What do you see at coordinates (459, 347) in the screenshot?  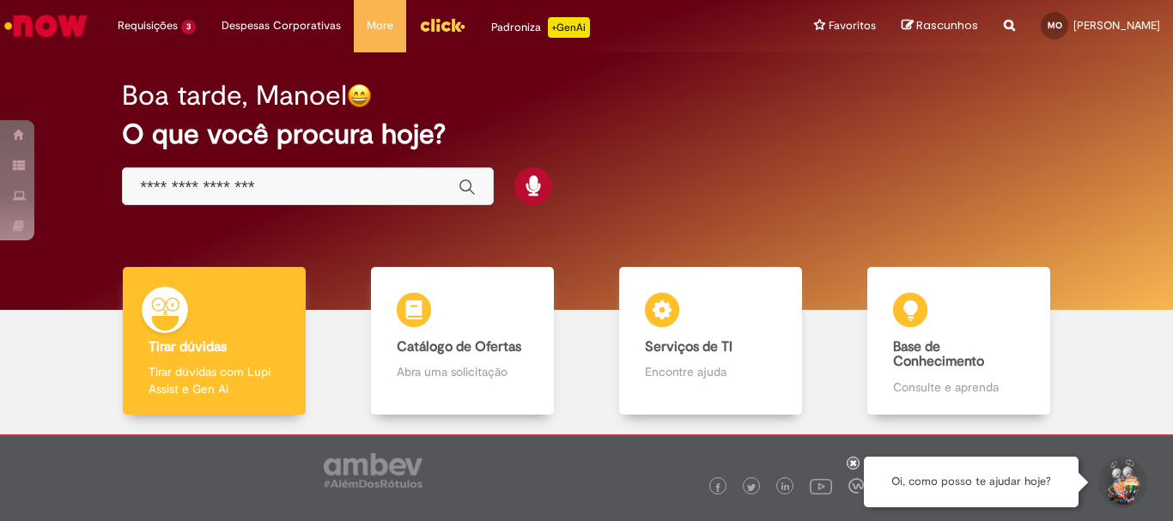 I see `b: Catálogo de Ofertas` at bounding box center [459, 347].